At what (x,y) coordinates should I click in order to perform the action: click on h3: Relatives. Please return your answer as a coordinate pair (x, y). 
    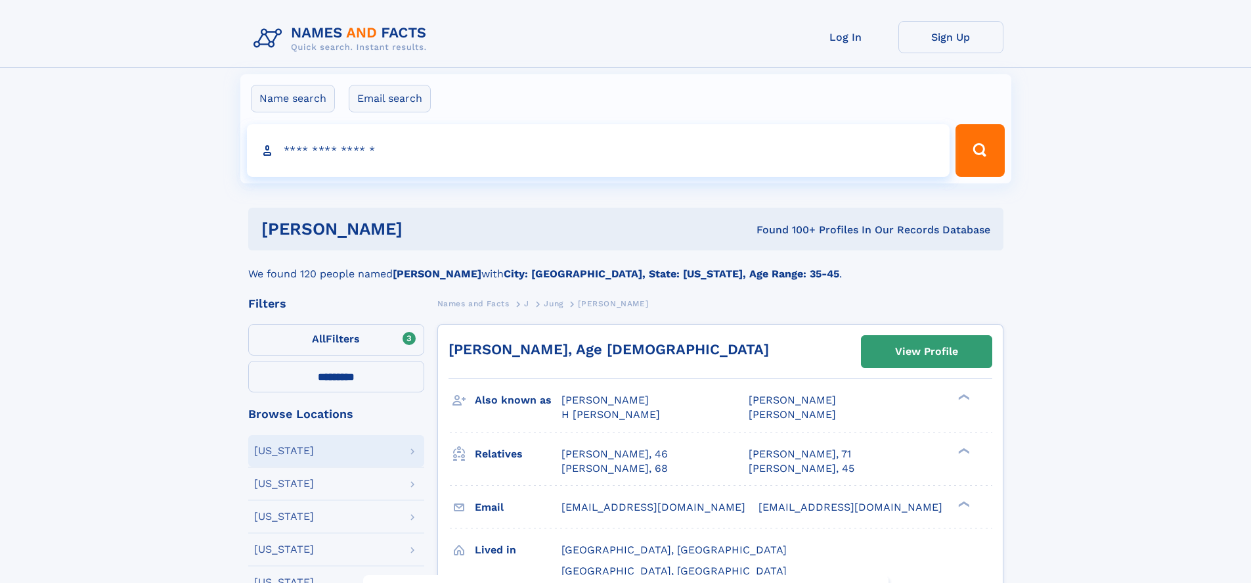
    Looking at the image, I should click on (518, 454).